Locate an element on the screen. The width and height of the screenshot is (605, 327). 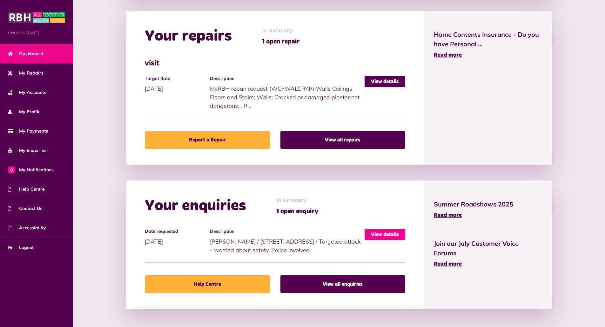
div: MyRBH repair request (WCFWALCRKR) Walls Ceilings Floors and Stairs; Walls; Cracked or damaged pla... is located at coordinates (287, 93).